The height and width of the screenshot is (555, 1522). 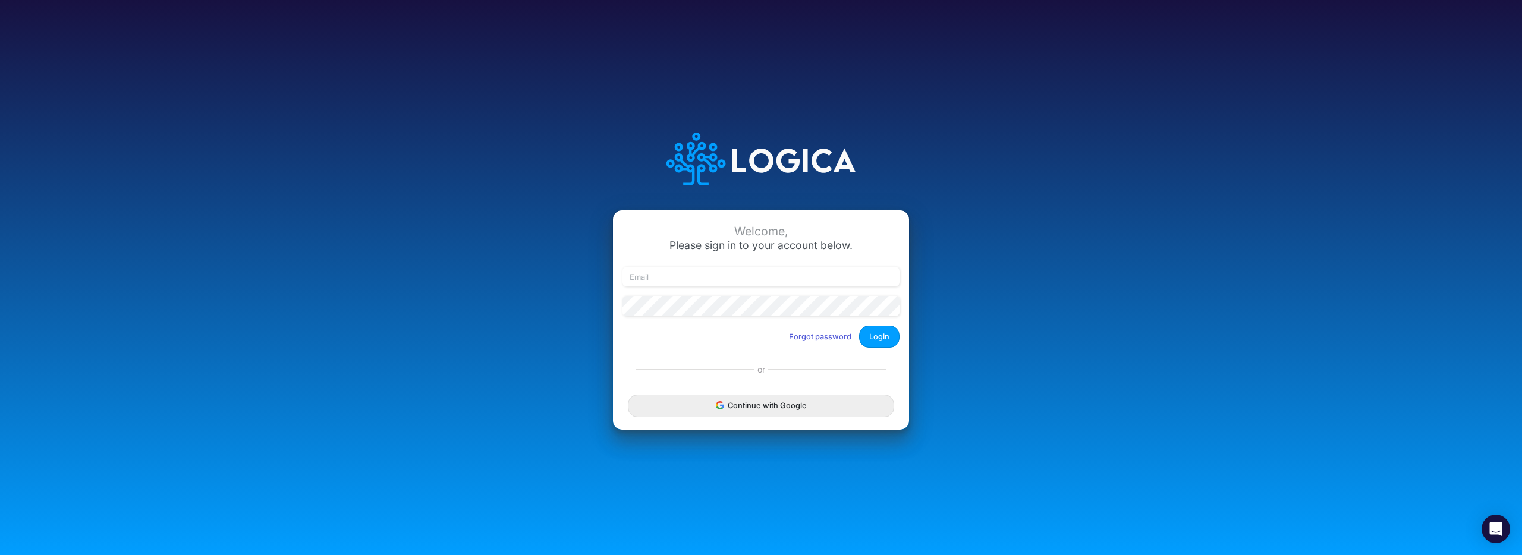 I want to click on button: Continue with Google, so click(x=761, y=406).